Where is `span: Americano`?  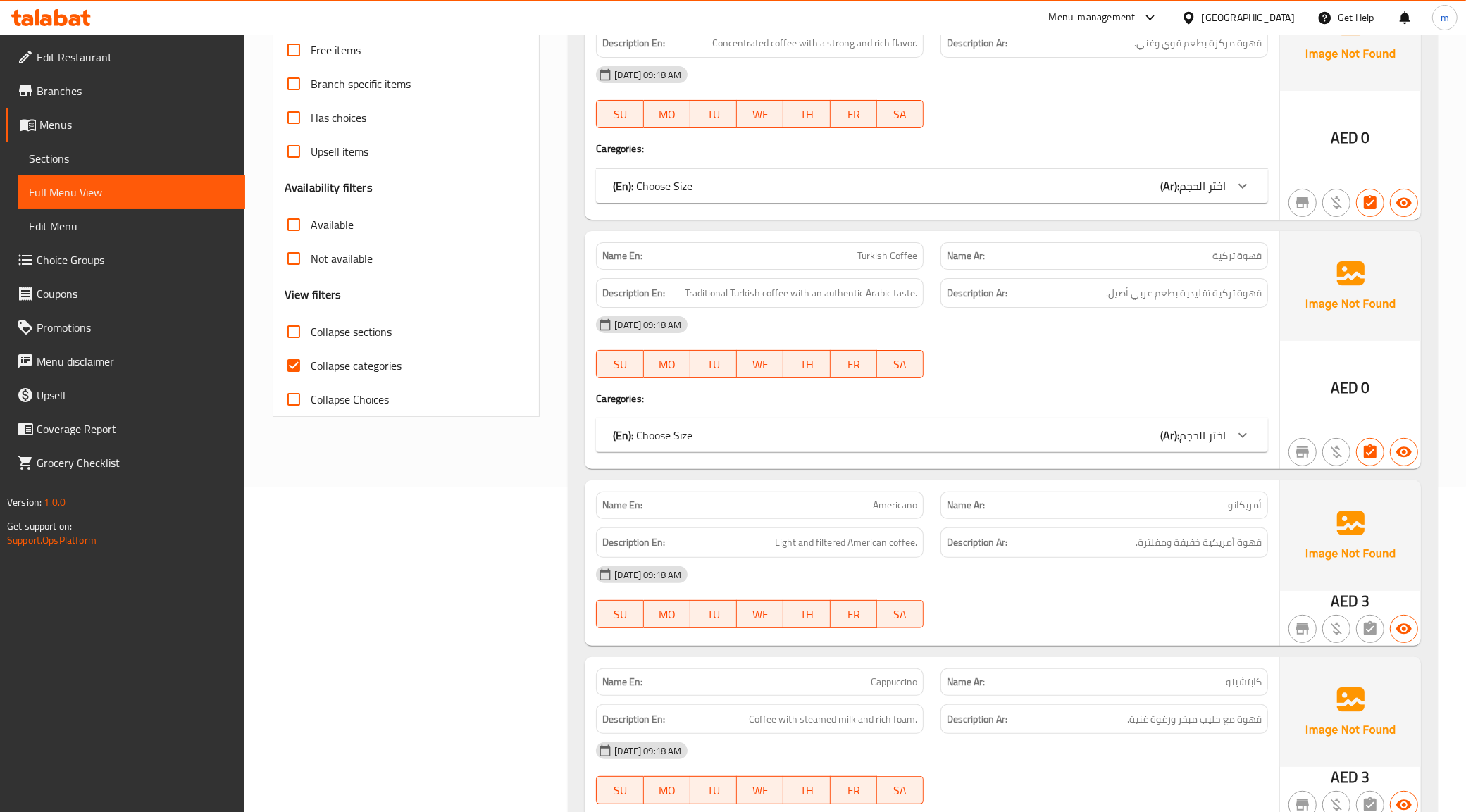
span: Americano is located at coordinates (895, 505).